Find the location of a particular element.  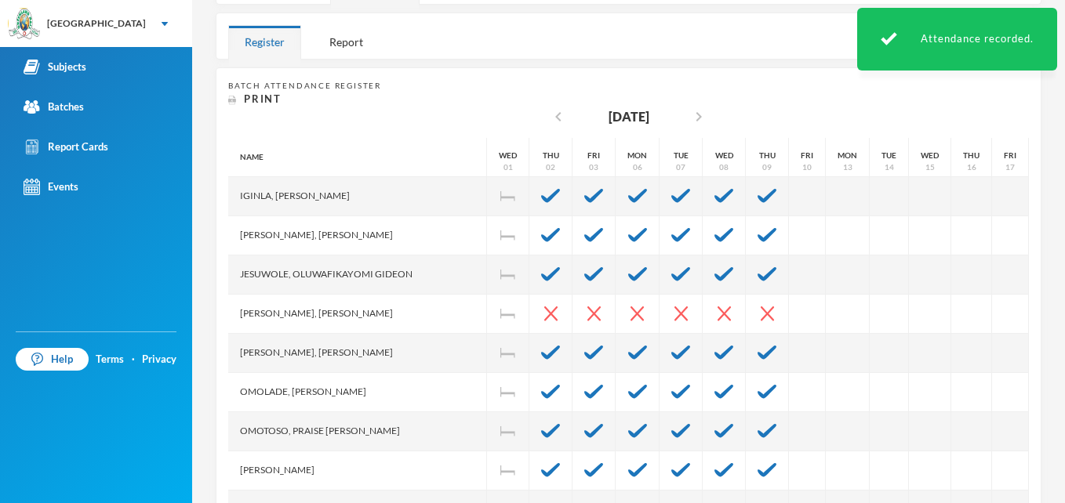

div: Events is located at coordinates (51, 187).